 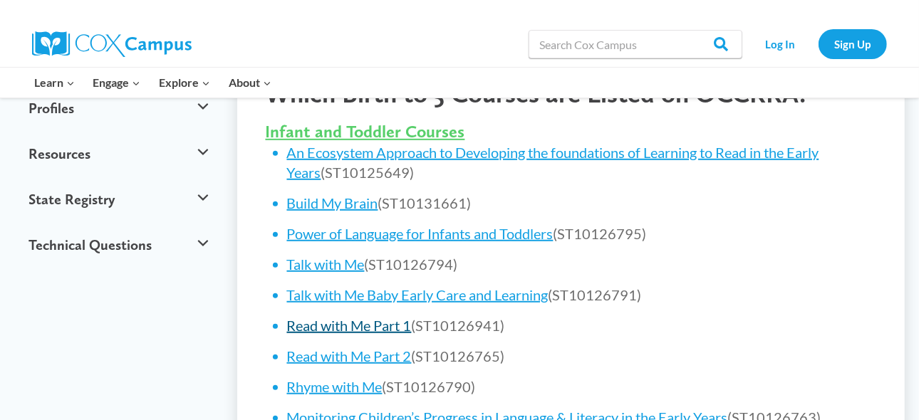 I want to click on a: Read with Me Part 2, so click(x=349, y=356).